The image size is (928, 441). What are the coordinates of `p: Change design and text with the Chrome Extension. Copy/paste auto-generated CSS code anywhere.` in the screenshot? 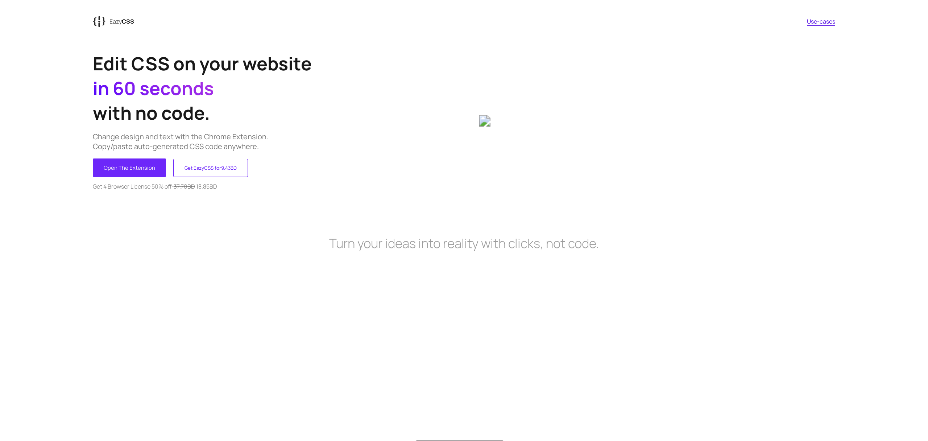 It's located at (278, 141).